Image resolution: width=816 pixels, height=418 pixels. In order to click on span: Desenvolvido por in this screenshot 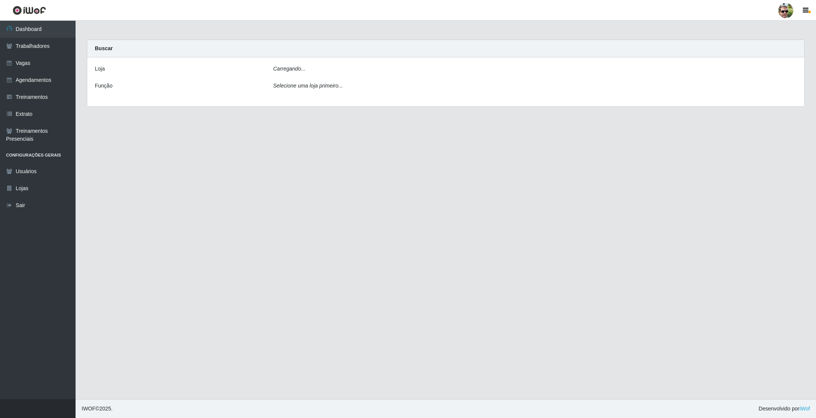, I will do `click(784, 409)`.